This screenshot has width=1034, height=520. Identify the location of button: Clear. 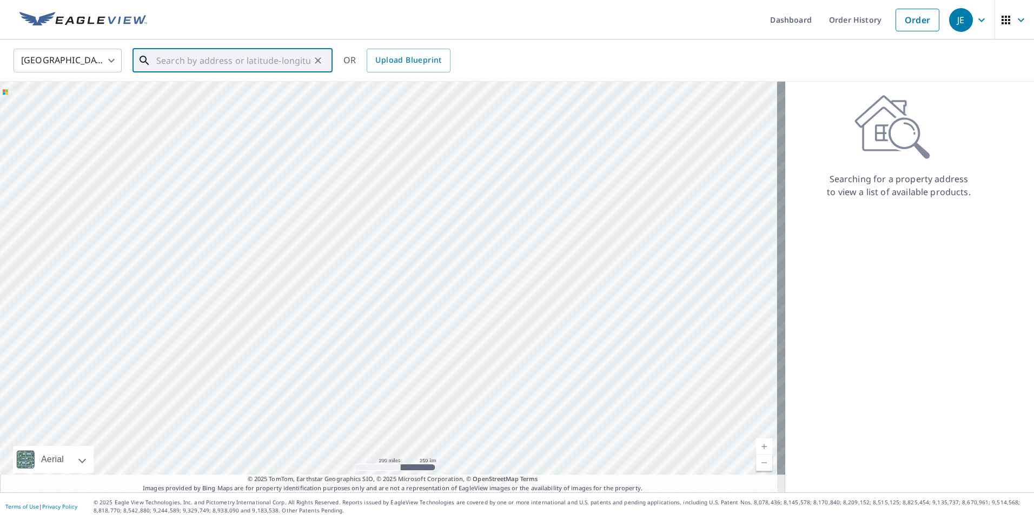
(318, 61).